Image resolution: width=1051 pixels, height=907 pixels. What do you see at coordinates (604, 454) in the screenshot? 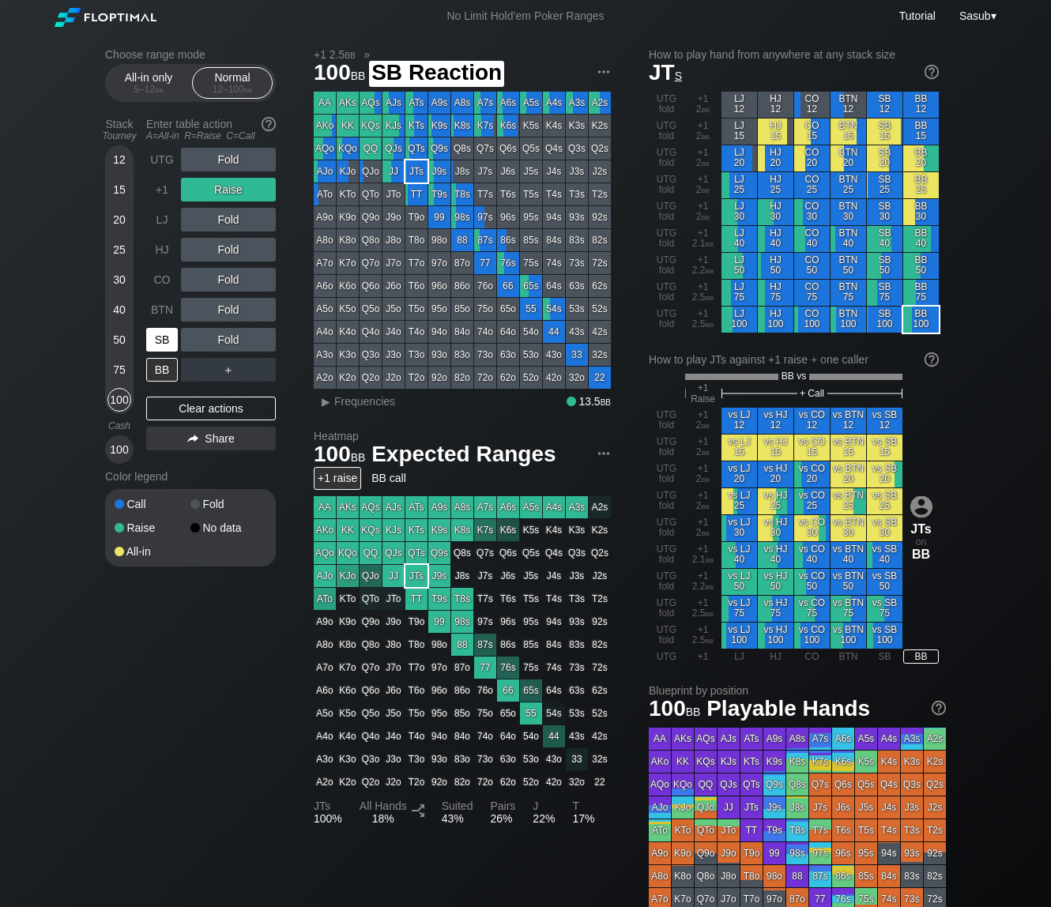
I see `img: ellipsis.fd386fe8.svg` at bounding box center [604, 454].